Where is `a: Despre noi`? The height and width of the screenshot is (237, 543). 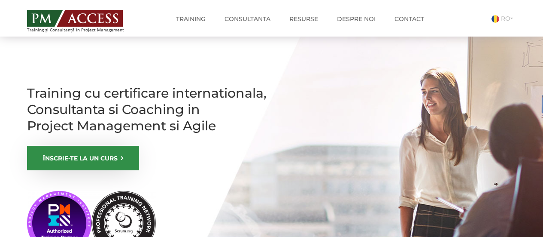
a: Despre noi is located at coordinates (356, 19).